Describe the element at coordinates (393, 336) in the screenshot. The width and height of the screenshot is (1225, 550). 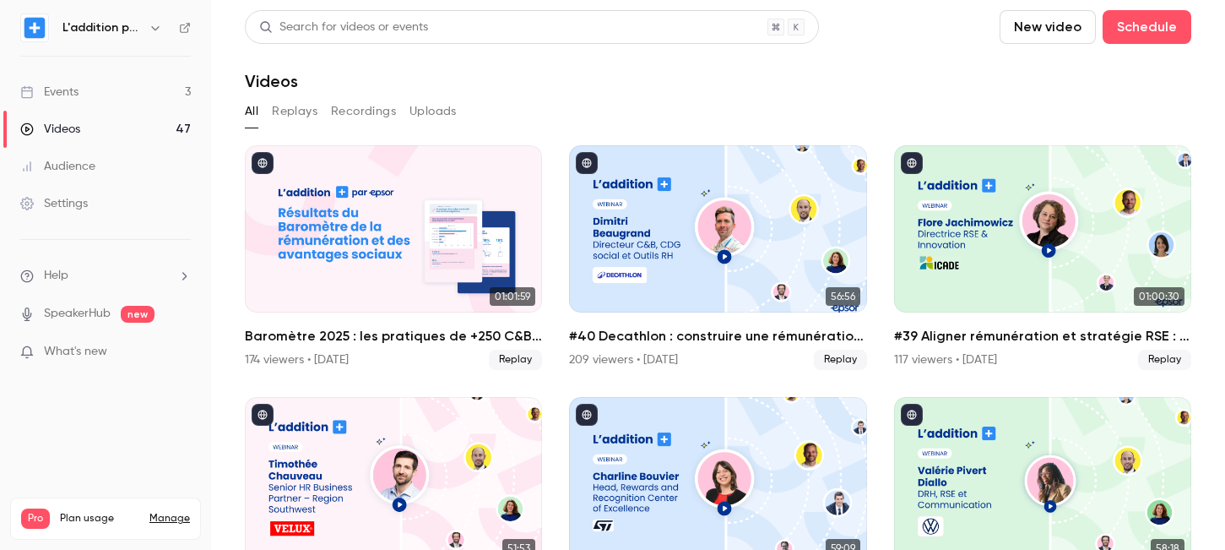
I see `h2: Baromètre 2025 : les pratiques de +250 C&B qui font la différence` at that location.